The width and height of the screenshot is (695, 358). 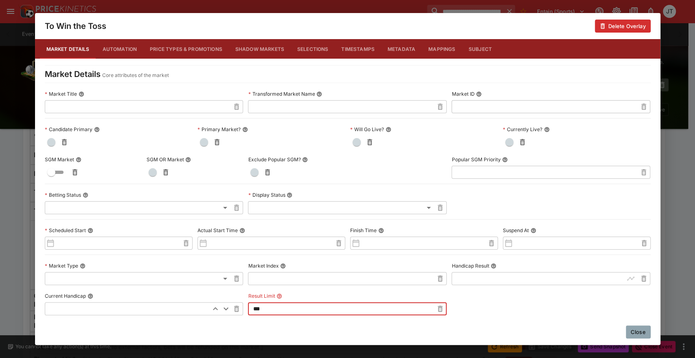 What do you see at coordinates (442, 49) in the screenshot?
I see `button: Mappings` at bounding box center [442, 49].